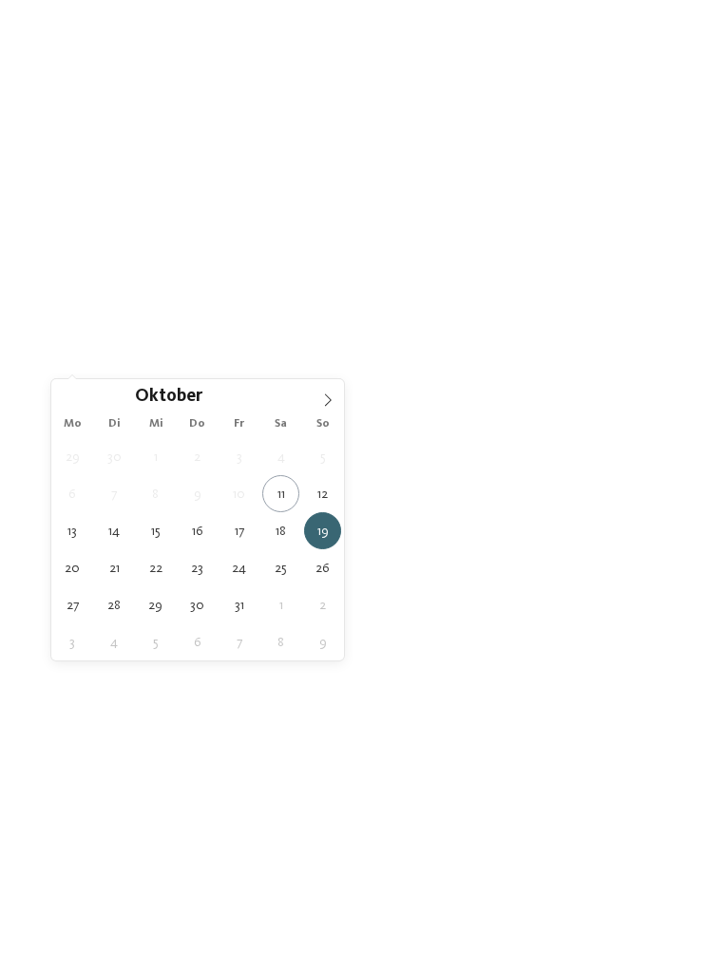  What do you see at coordinates (155, 641) in the screenshot?
I see `span: November 5, 2025` at bounding box center [155, 641].